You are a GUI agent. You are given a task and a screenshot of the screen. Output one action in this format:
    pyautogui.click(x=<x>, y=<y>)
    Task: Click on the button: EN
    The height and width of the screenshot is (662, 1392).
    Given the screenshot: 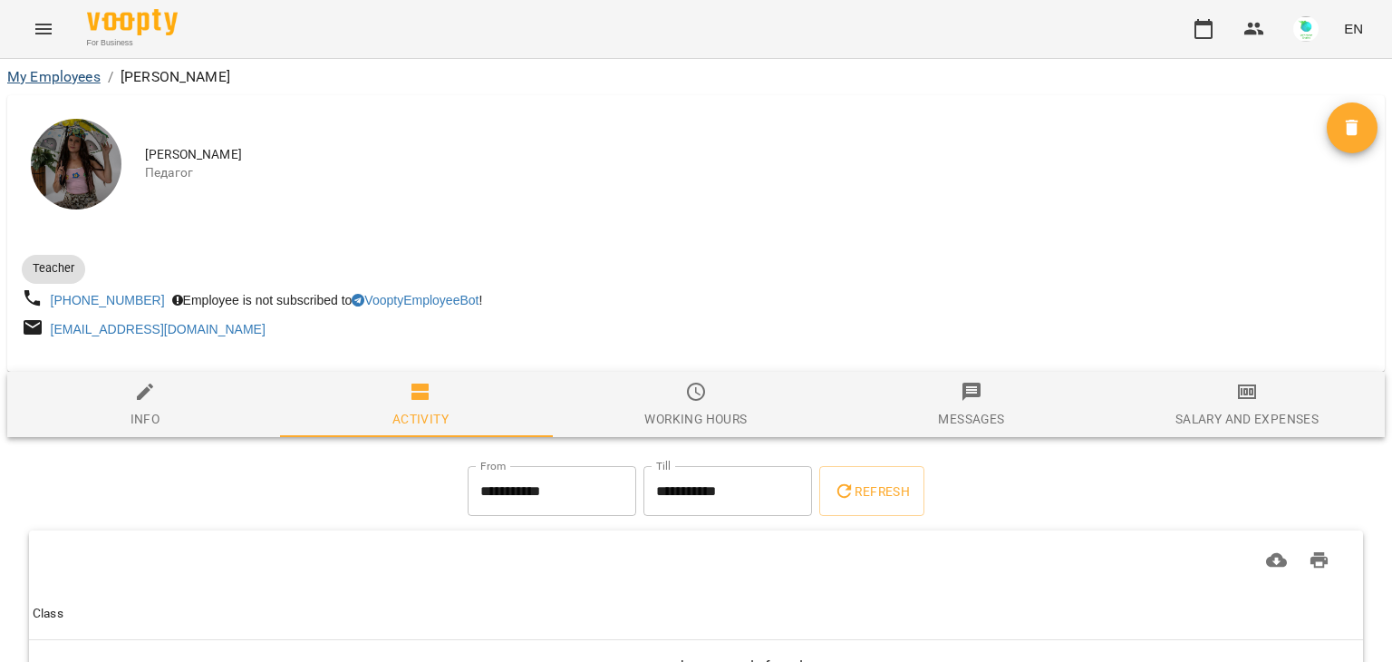 What is the action you would take?
    pyautogui.click(x=1353, y=28)
    